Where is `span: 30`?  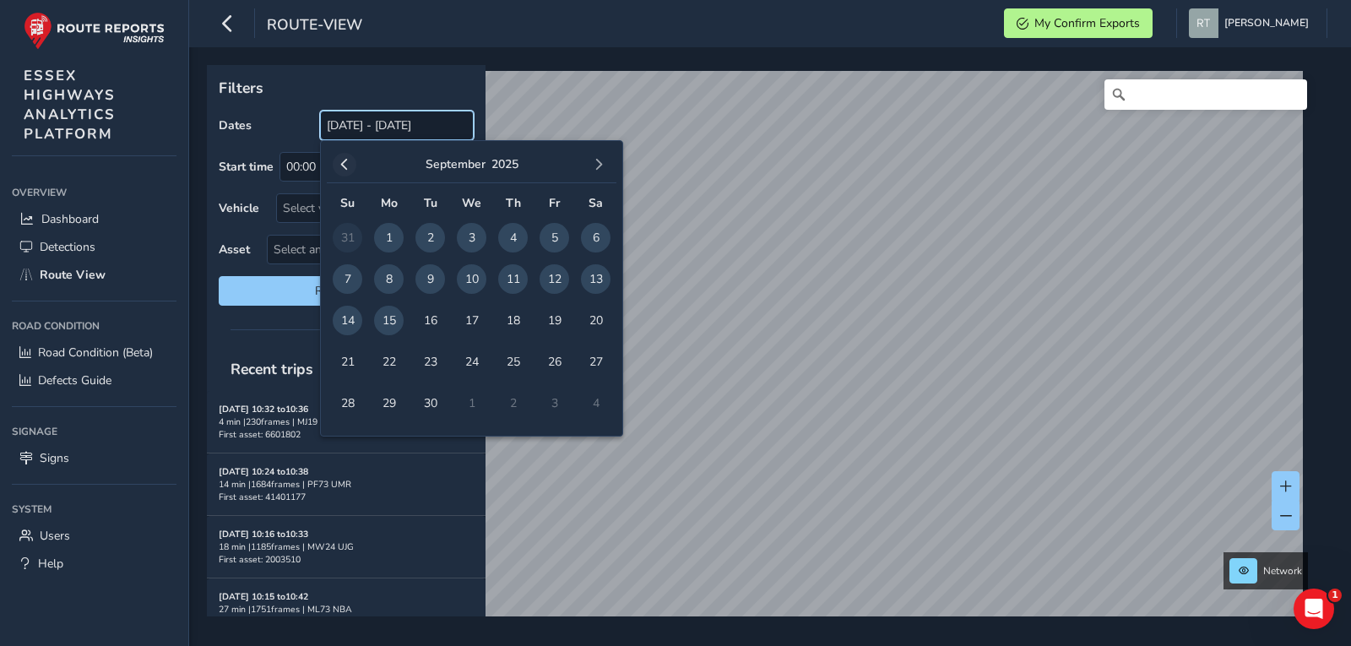 span: 30 is located at coordinates (430, 403).